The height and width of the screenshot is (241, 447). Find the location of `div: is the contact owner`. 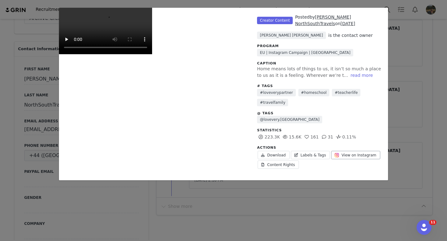

div: is the contact owner is located at coordinates (350, 35).